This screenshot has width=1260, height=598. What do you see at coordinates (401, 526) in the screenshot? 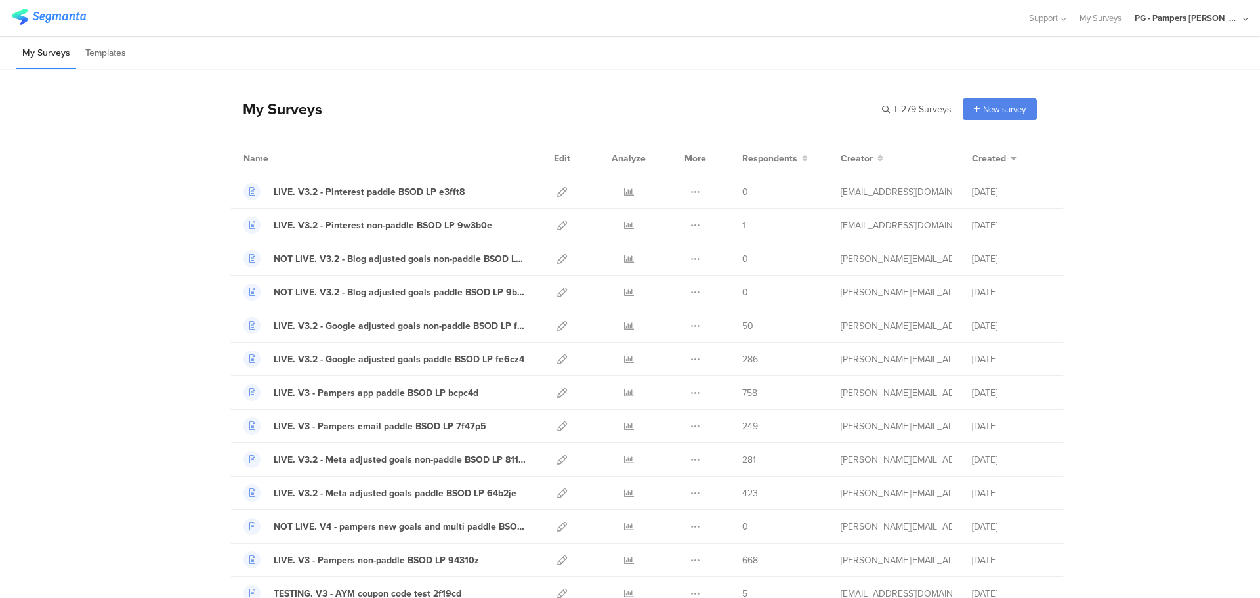
I see `div: NOT LIVE. V4 - pampers new goals and multi paddle BSOD LP 0f7m0b` at bounding box center [401, 526].